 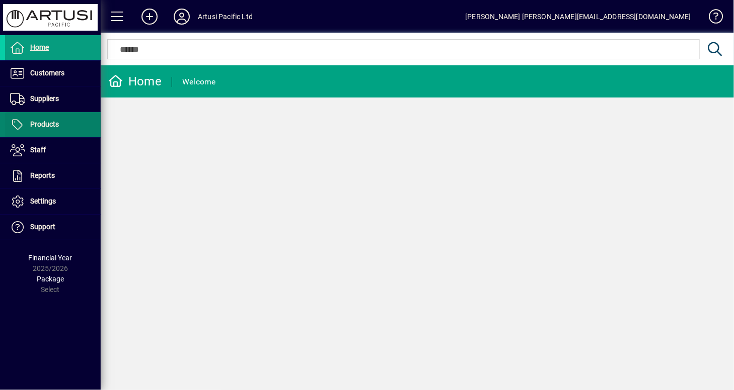 I want to click on a: Customers, so click(x=53, y=73).